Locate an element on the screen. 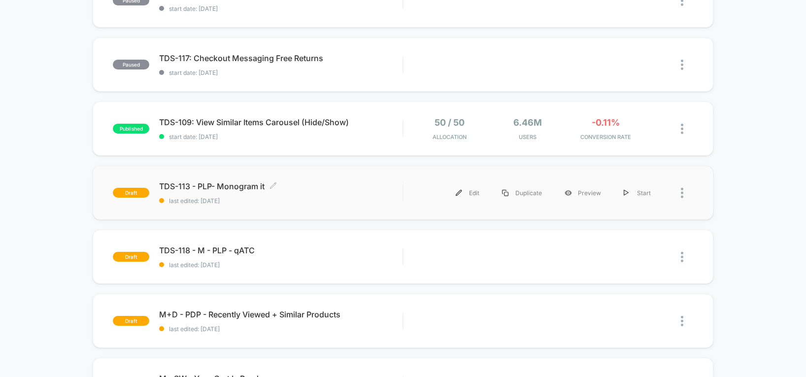 The width and height of the screenshot is (806, 377). span: TDS-117: Checkout Messaging Free Returns is located at coordinates (281, 58).